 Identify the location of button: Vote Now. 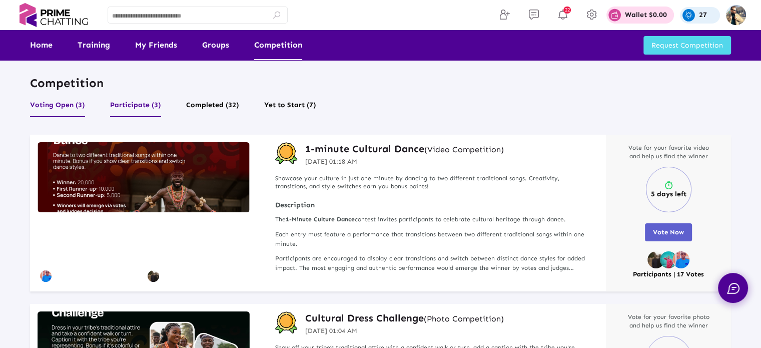
(669, 232).